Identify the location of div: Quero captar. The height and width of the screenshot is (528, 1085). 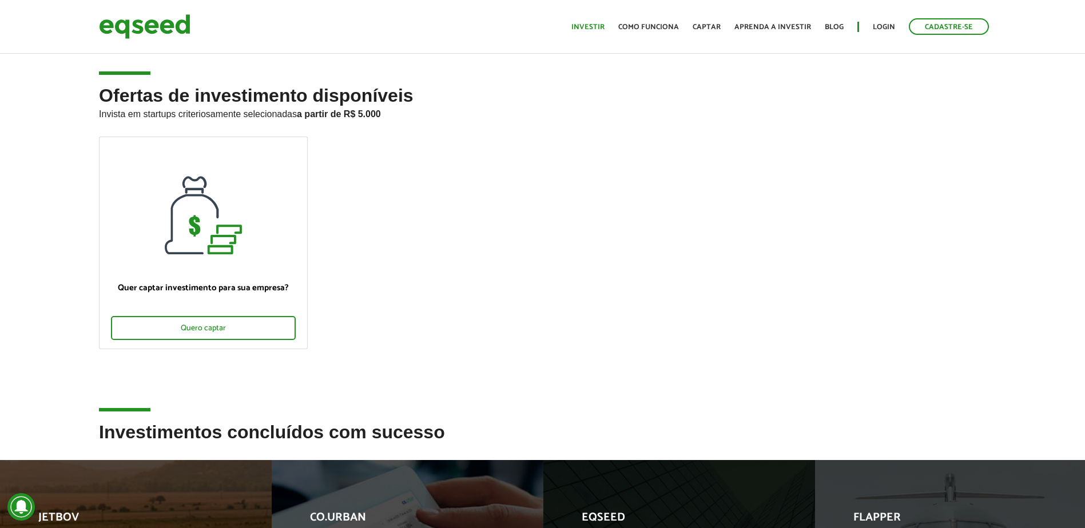
(203, 328).